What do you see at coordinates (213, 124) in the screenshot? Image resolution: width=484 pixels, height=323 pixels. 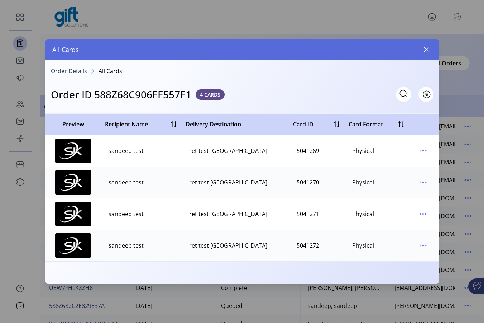 I see `span: Delivery Destination` at bounding box center [213, 124].